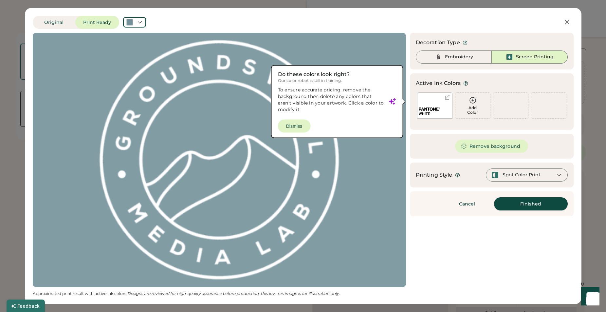  What do you see at coordinates (459, 57) in the screenshot?
I see `div: Embroidery` at bounding box center [459, 57].